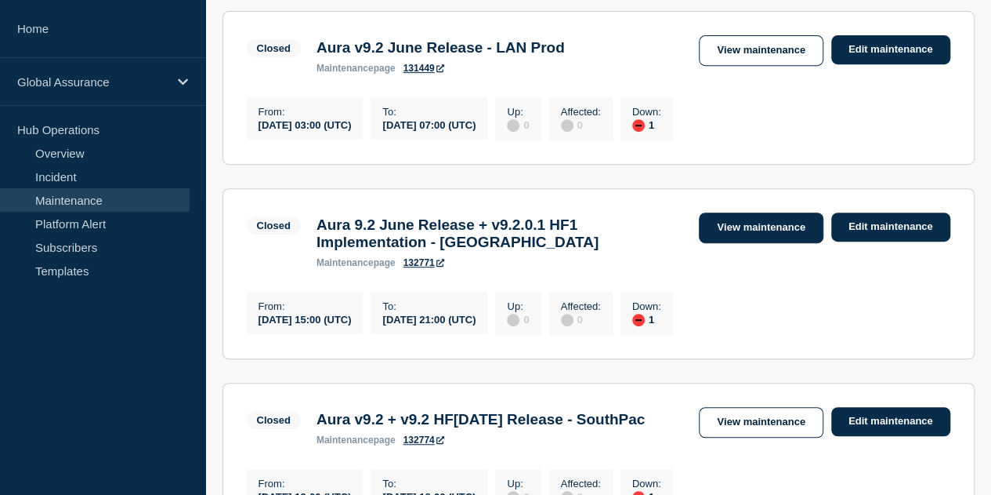 This screenshot has width=991, height=495. I want to click on p: Global Assurance, so click(92, 82).